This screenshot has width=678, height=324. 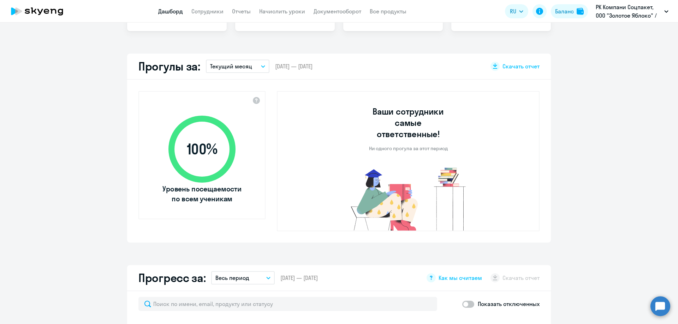 I want to click on p: РК Компани Соцпакет, ООО "Золотое Яблоко" / Золотое яблоко (Gold Apple), so click(x=628, y=11).